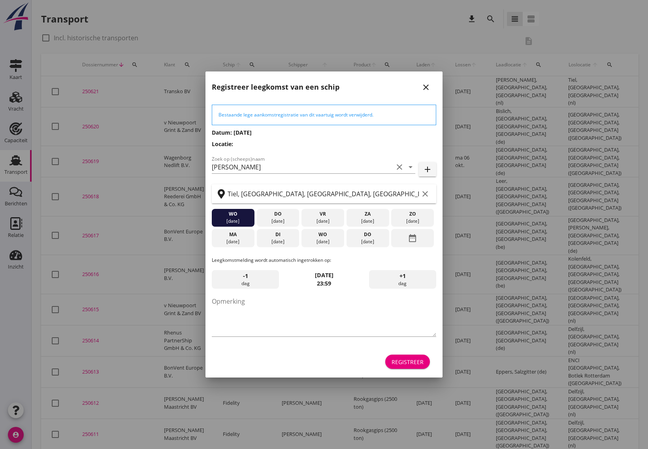  What do you see at coordinates (323, 194) in the screenshot?
I see `input: Zoek op terminal of plaats` at bounding box center [323, 194].